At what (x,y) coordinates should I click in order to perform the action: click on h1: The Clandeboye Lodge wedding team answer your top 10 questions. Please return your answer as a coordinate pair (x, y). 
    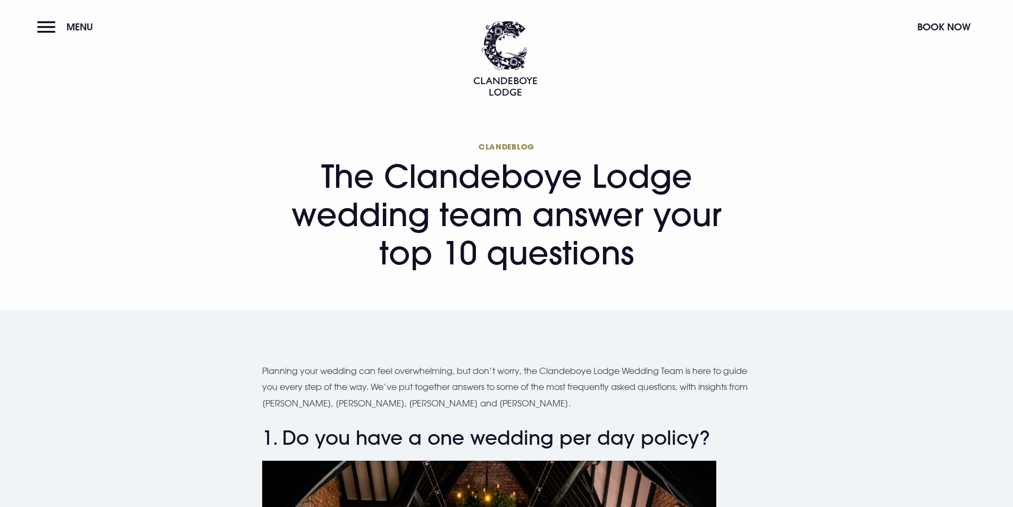
    Looking at the image, I should click on (507, 206).